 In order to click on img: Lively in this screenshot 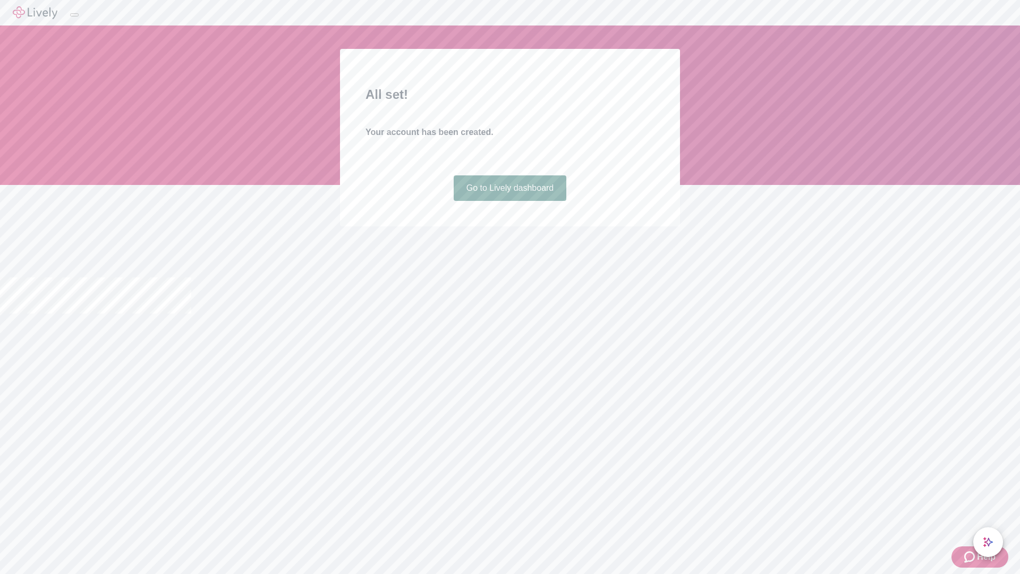, I will do `click(35, 13)`.